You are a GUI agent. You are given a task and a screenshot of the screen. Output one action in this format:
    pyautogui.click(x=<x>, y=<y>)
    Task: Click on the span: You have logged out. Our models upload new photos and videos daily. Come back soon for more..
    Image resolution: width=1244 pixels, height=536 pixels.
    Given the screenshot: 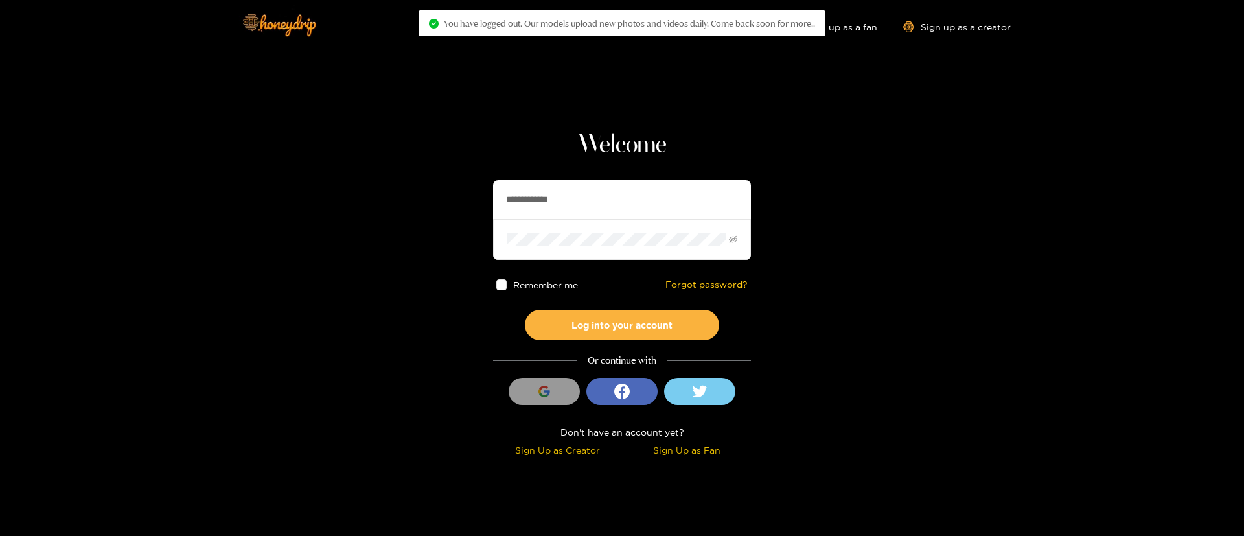 What is the action you would take?
    pyautogui.click(x=629, y=23)
    